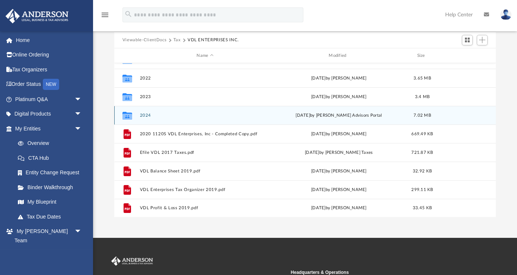 The width and height of the screenshot is (517, 275). Describe the element at coordinates (52, 158) in the screenshot. I see `a: CTA Hub` at that location.